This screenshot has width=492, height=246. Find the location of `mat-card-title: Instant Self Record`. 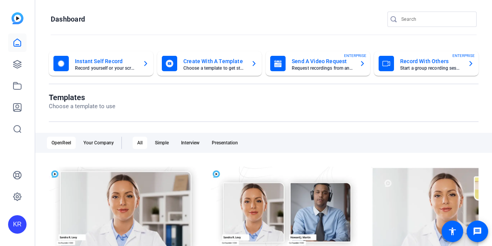

mat-card-title: Instant Self Record is located at coordinates (106, 61).